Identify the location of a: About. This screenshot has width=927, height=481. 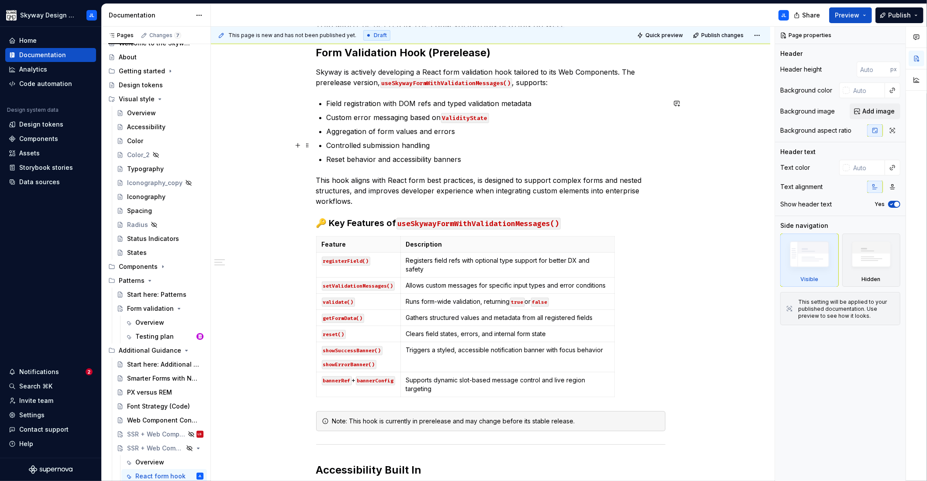
(156, 57).